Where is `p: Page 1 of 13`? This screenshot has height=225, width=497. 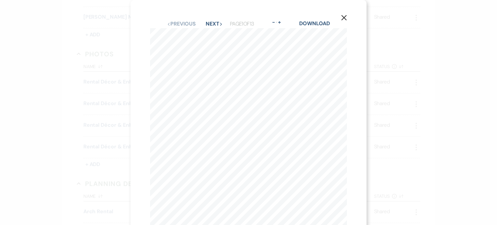
p: Page 1 of 13 is located at coordinates (241, 24).